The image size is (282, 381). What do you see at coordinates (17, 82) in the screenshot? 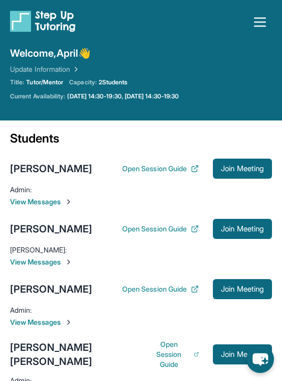
I see `span: Title:` at bounding box center [17, 82].